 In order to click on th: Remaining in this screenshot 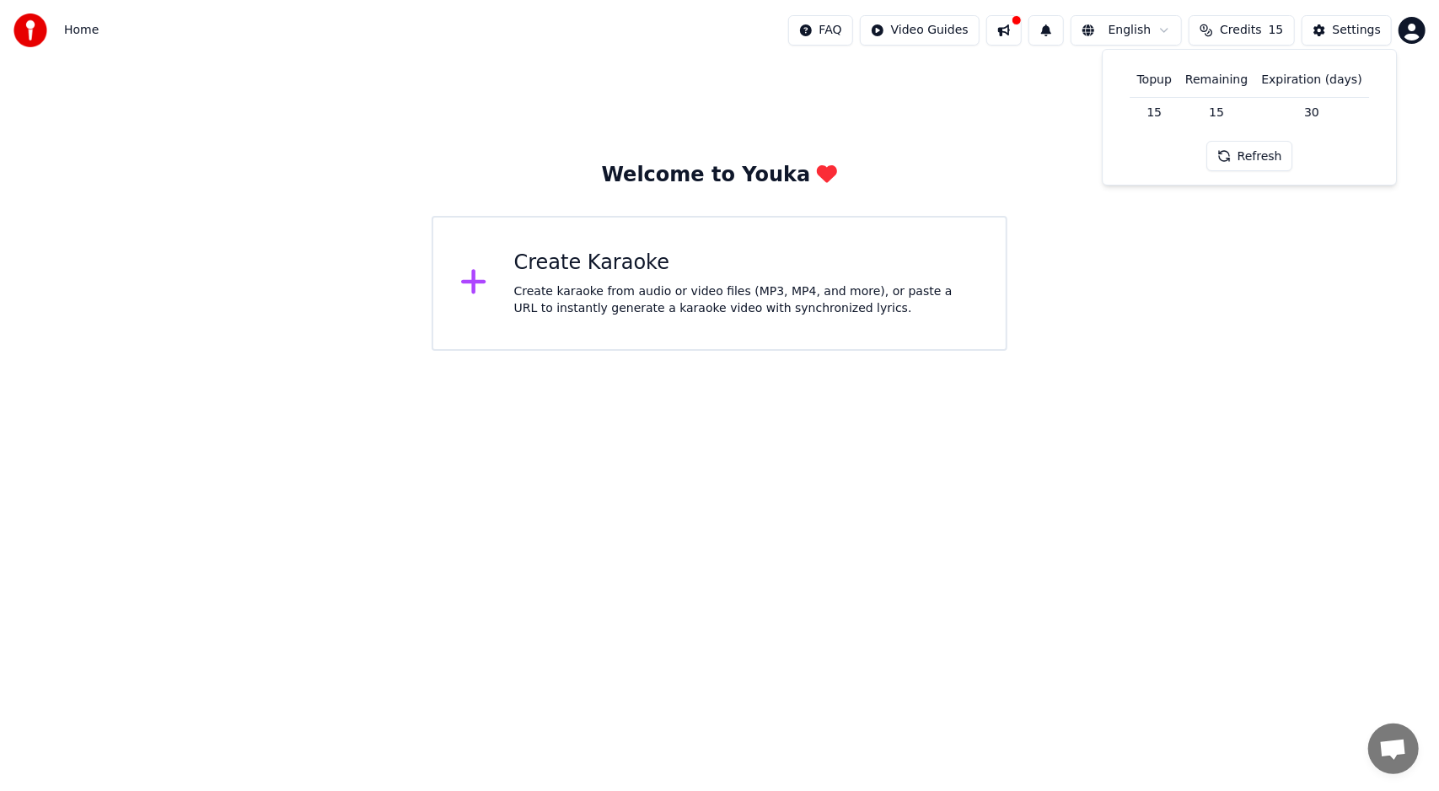, I will do `click(1216, 80)`.